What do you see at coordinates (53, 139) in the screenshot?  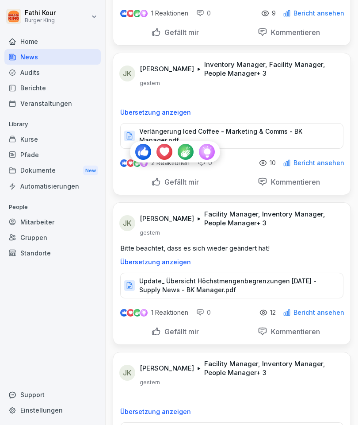 I see `div: Kurse` at bounding box center [53, 139].